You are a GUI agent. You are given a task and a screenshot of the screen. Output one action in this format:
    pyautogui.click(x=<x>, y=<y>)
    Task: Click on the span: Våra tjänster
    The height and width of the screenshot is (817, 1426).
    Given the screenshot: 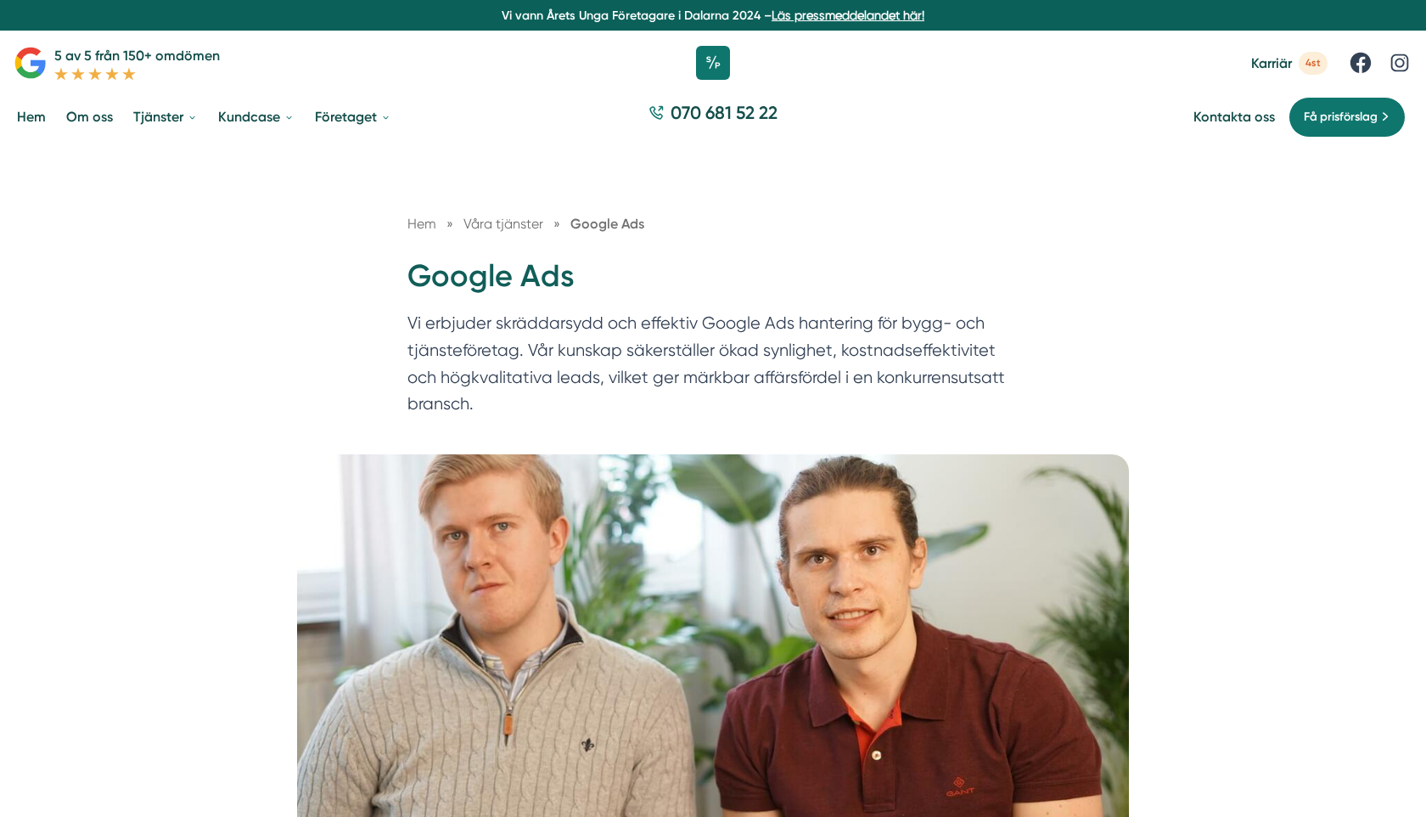 What is the action you would take?
    pyautogui.click(x=503, y=223)
    